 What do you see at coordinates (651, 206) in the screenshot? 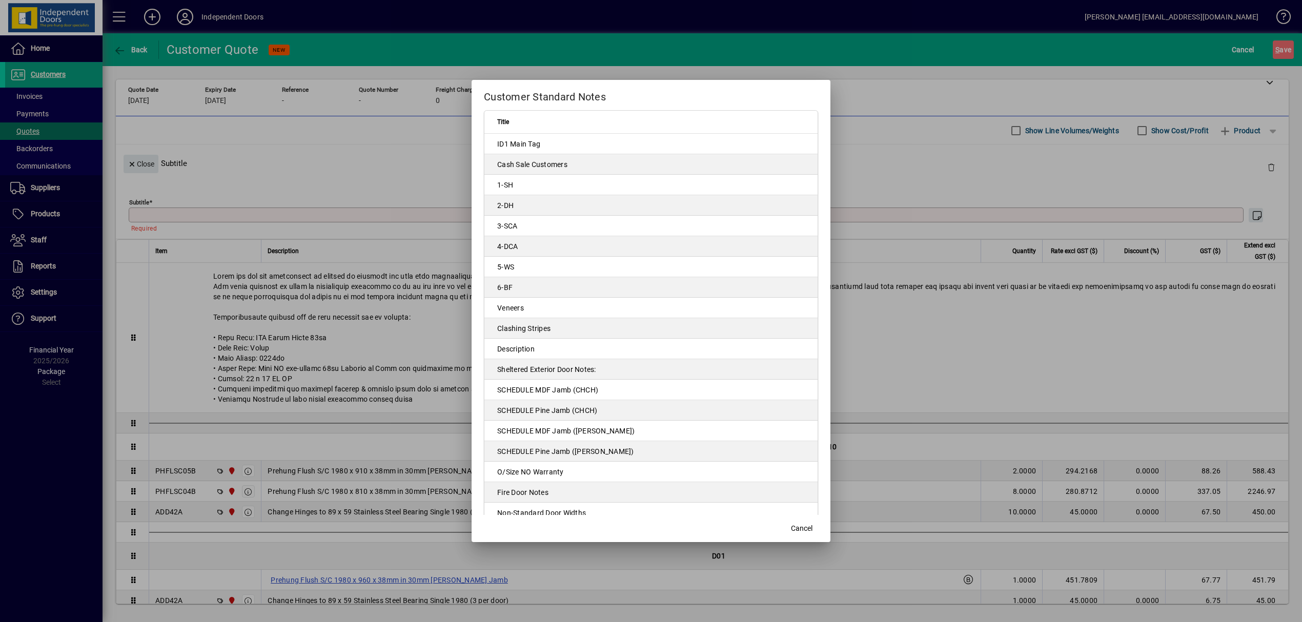
I see `td: 2-DH` at bounding box center [651, 206].